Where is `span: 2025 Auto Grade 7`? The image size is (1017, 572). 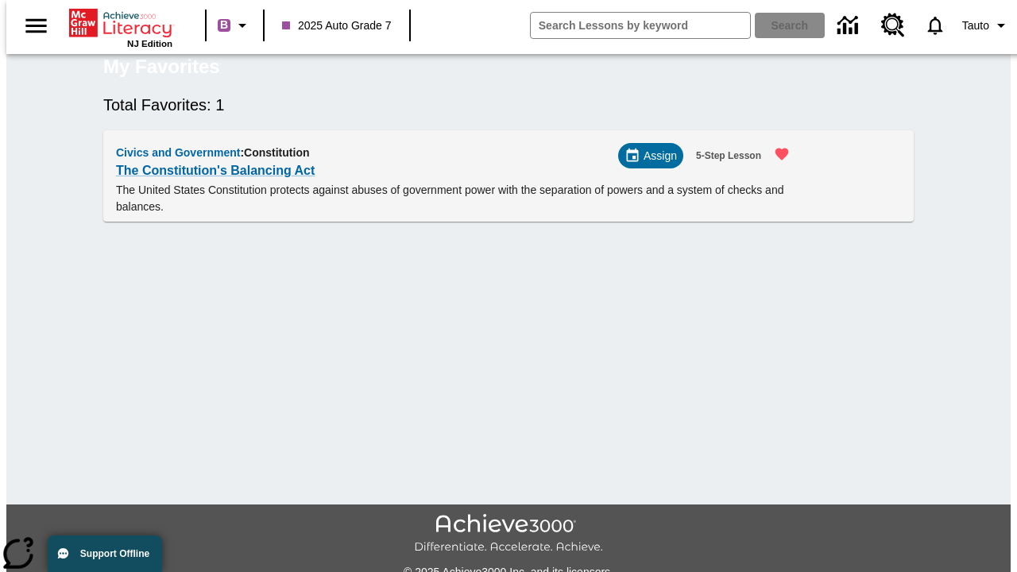 span: 2025 Auto Grade 7 is located at coordinates (337, 25).